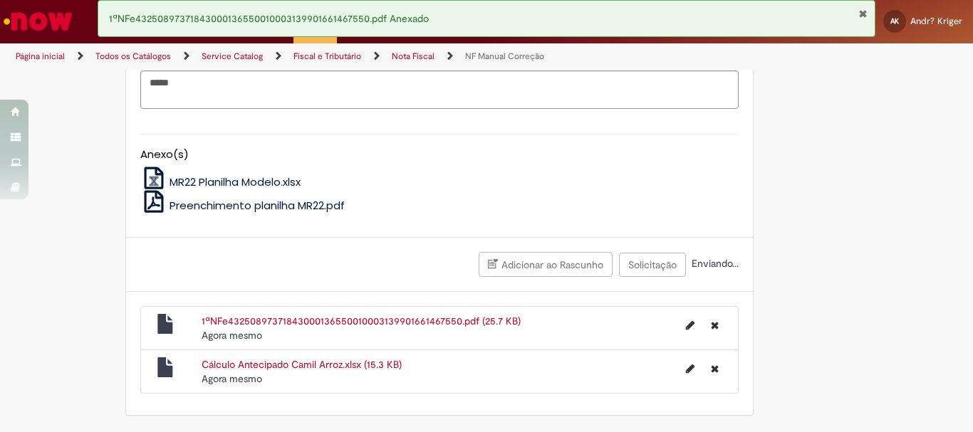 The image size is (973, 432). I want to click on a: Cálculo Antecipado Camil Arroz.xlsx (15.3 KB), so click(301, 365).